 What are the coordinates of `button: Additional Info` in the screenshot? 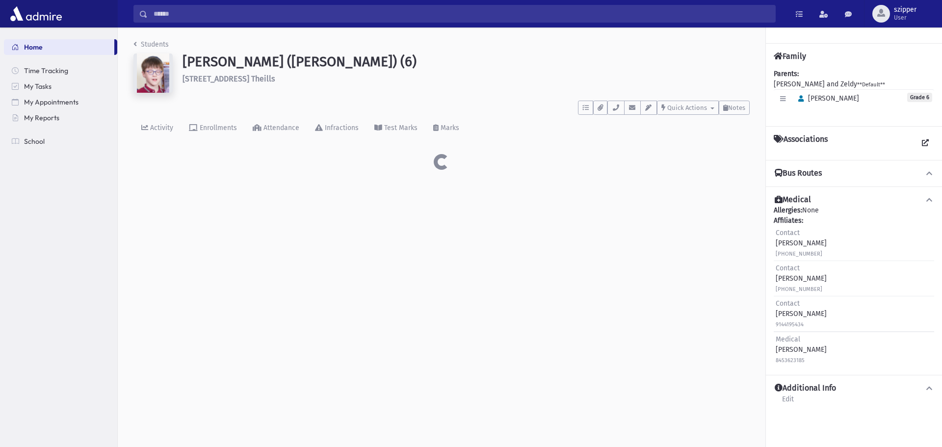 It's located at (854, 388).